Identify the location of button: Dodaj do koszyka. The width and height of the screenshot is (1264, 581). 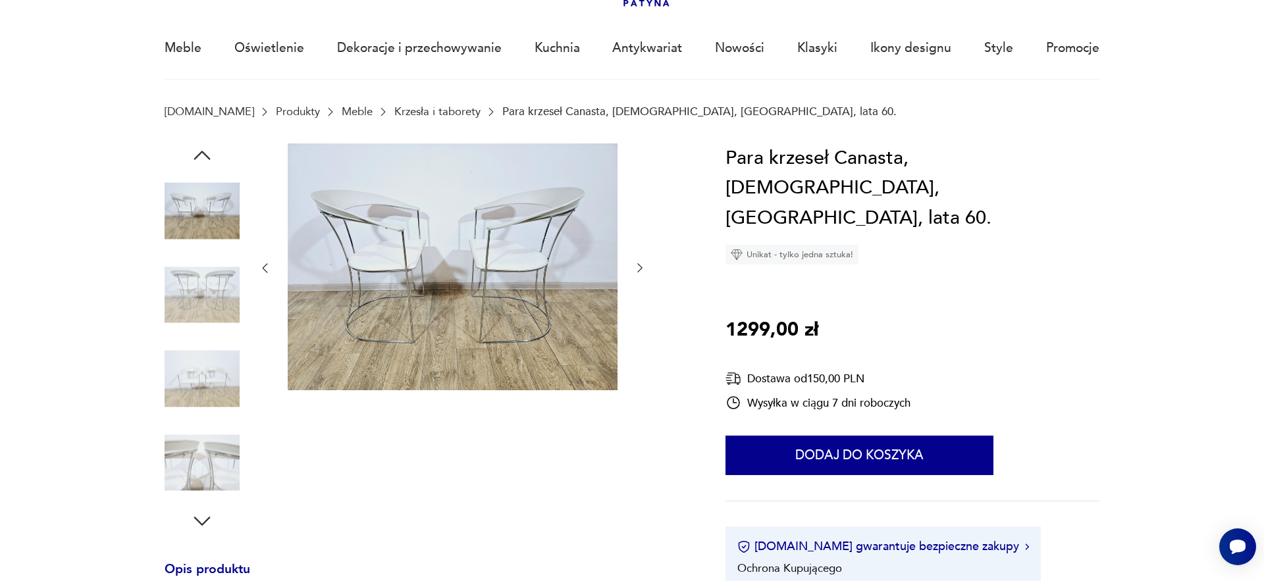
(859, 455).